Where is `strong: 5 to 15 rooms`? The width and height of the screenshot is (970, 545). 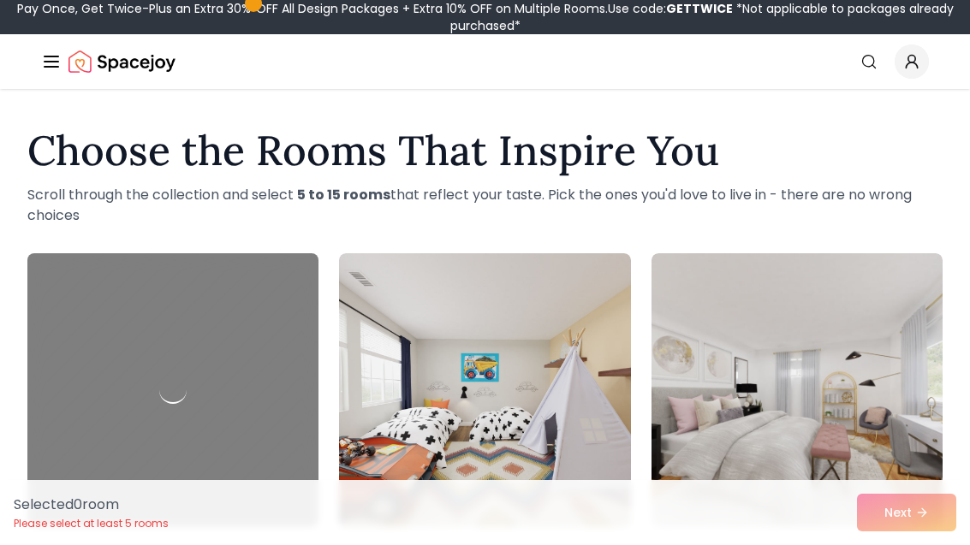 strong: 5 to 15 rooms is located at coordinates (343, 194).